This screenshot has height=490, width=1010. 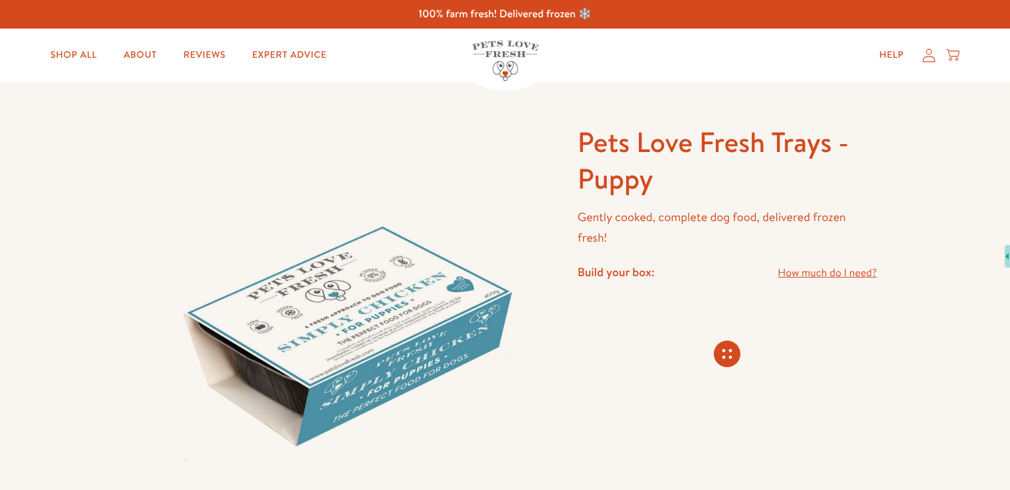 What do you see at coordinates (827, 273) in the screenshot?
I see `a: How much do I need?` at bounding box center [827, 273].